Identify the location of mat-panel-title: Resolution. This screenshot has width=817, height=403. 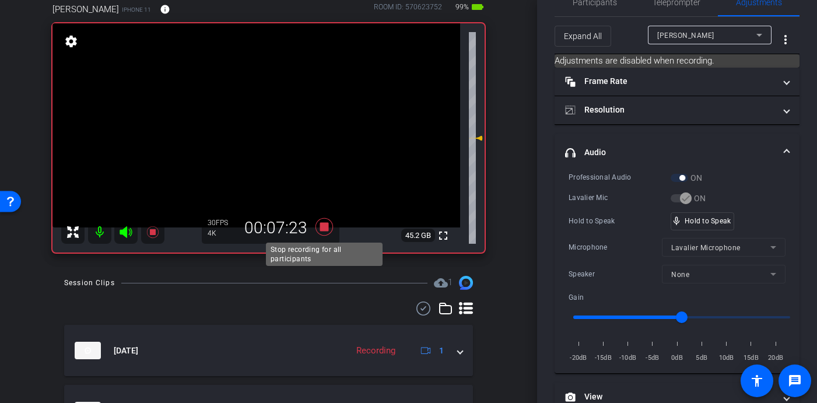
(670, 110).